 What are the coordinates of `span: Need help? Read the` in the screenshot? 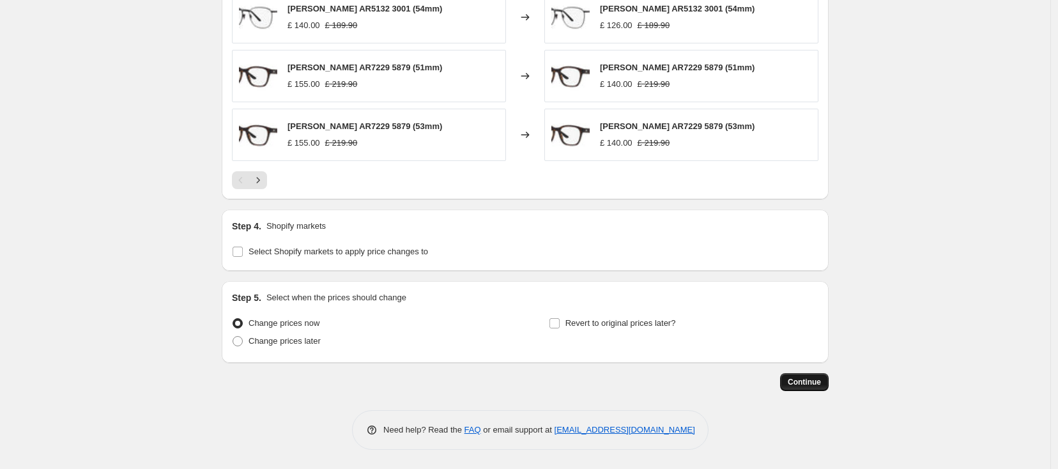 It's located at (424, 429).